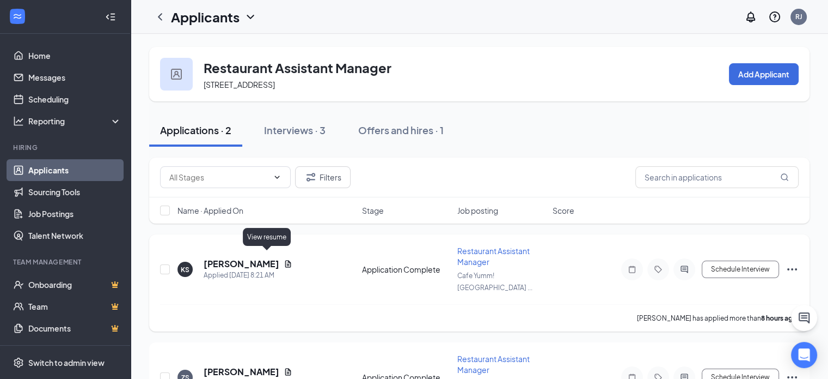 The height and width of the screenshot is (379, 828). Describe the element at coordinates (401, 130) in the screenshot. I see `div: Offers and hires · 1` at that location.